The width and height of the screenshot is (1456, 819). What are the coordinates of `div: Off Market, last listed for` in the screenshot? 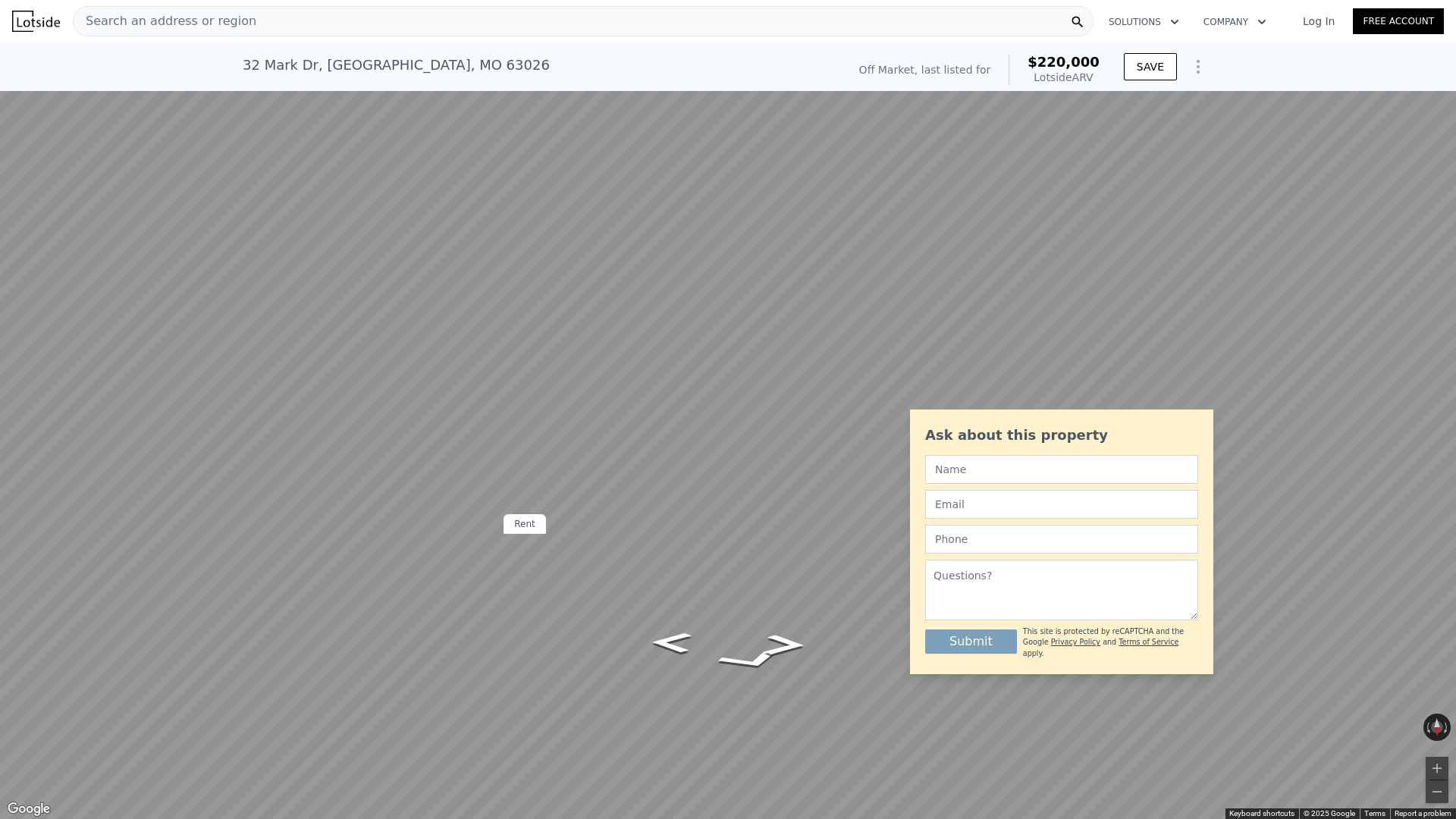 It's located at (925, 70).